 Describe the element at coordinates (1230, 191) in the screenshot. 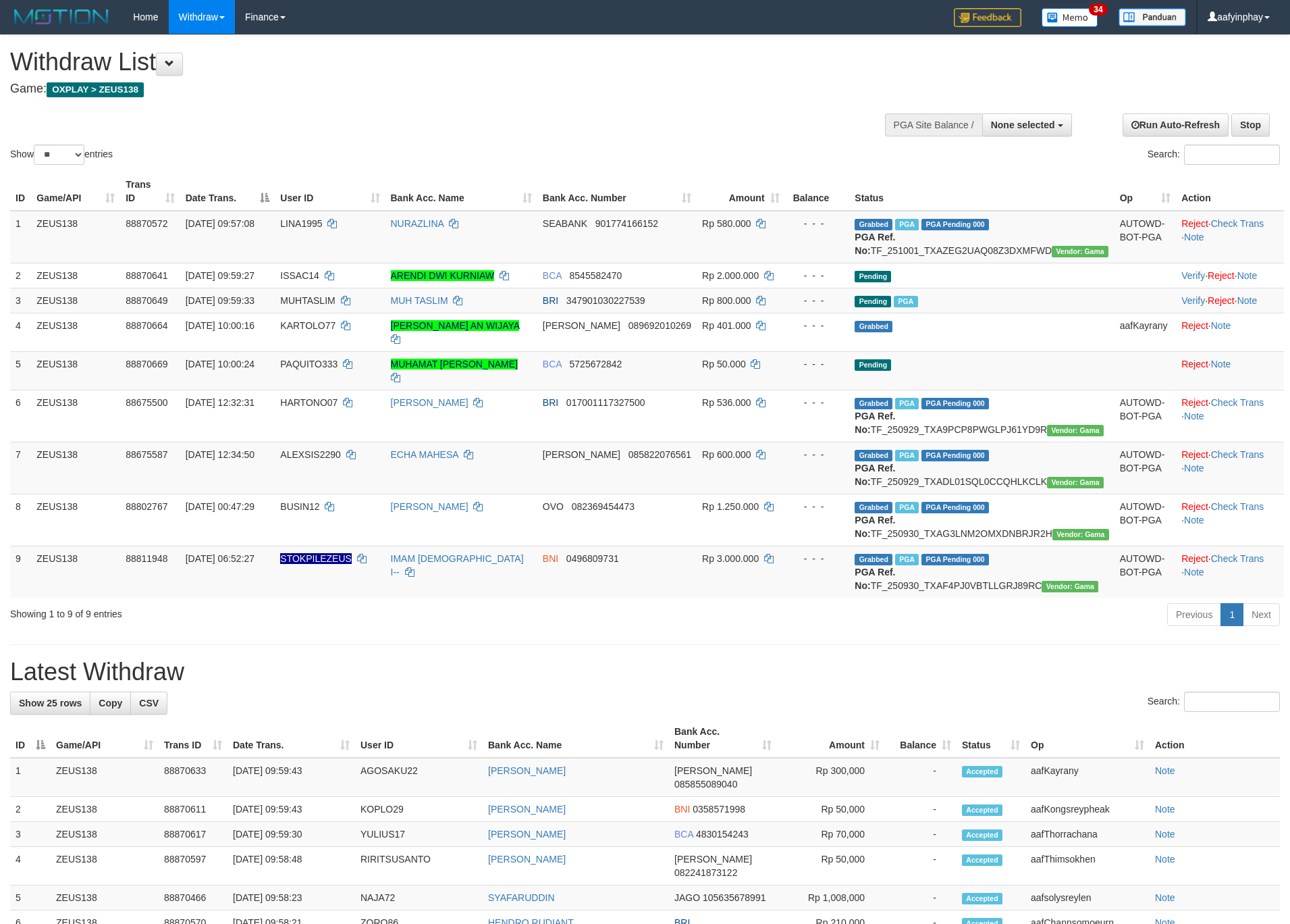

I see `th: Action` at that location.